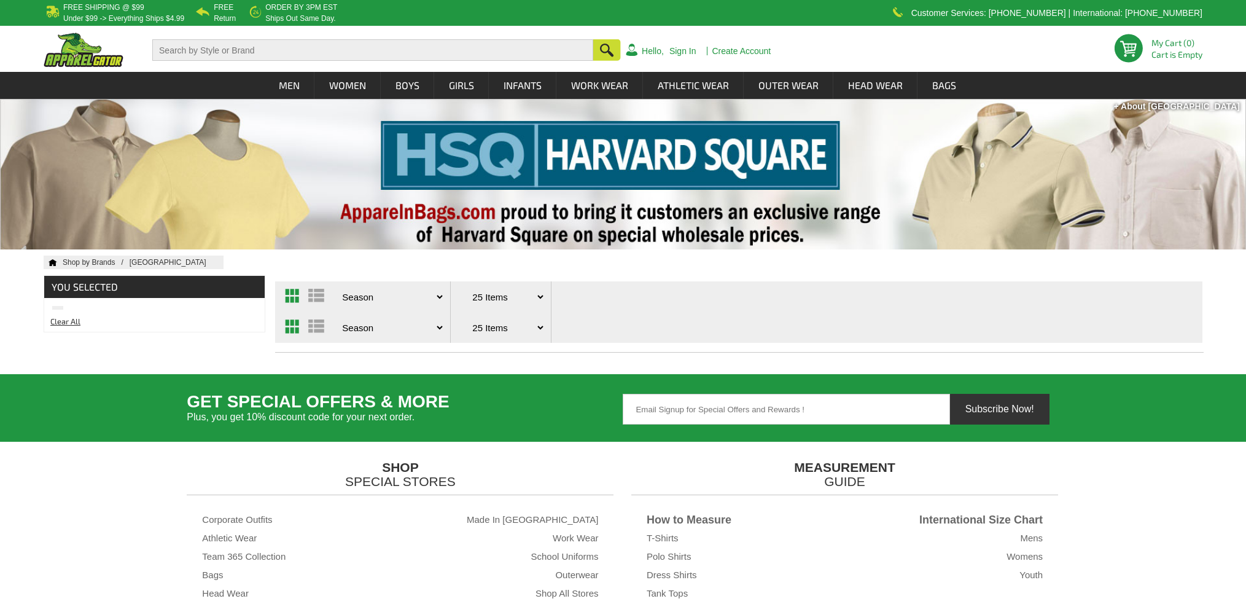 The height and width of the screenshot is (604, 1246). What do you see at coordinates (301, 7) in the screenshot?
I see `b: Order by 3PM EST` at bounding box center [301, 7].